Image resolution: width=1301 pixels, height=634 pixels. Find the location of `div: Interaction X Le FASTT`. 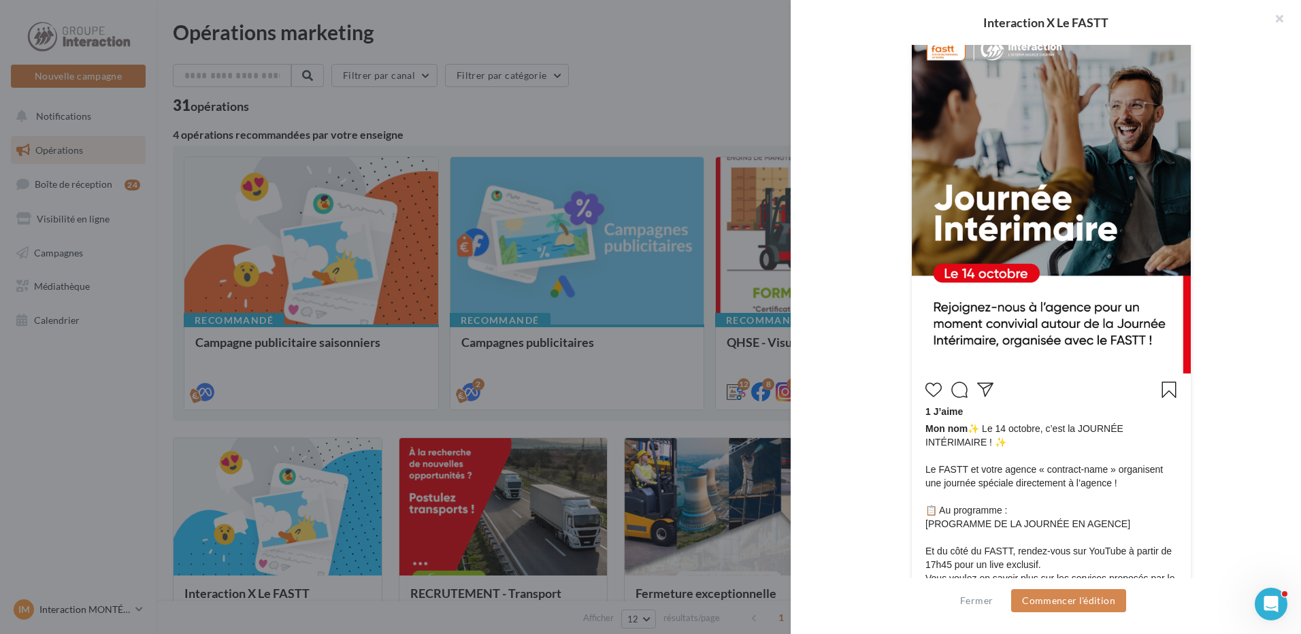

div: Interaction X Le FASTT is located at coordinates (1046, 22).